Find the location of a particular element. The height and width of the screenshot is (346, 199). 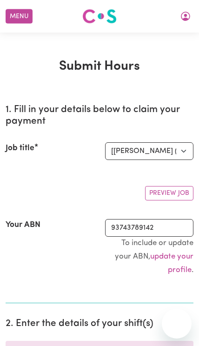

label: Your ABN is located at coordinates (23, 225).